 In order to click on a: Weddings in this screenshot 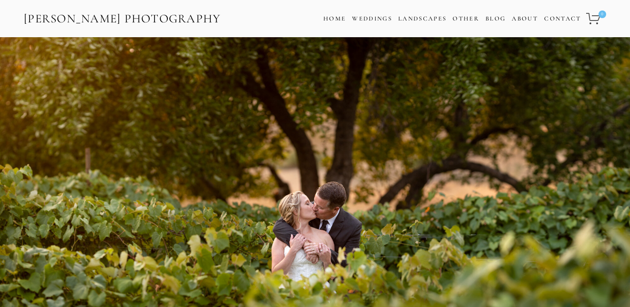, I will do `click(372, 19)`.